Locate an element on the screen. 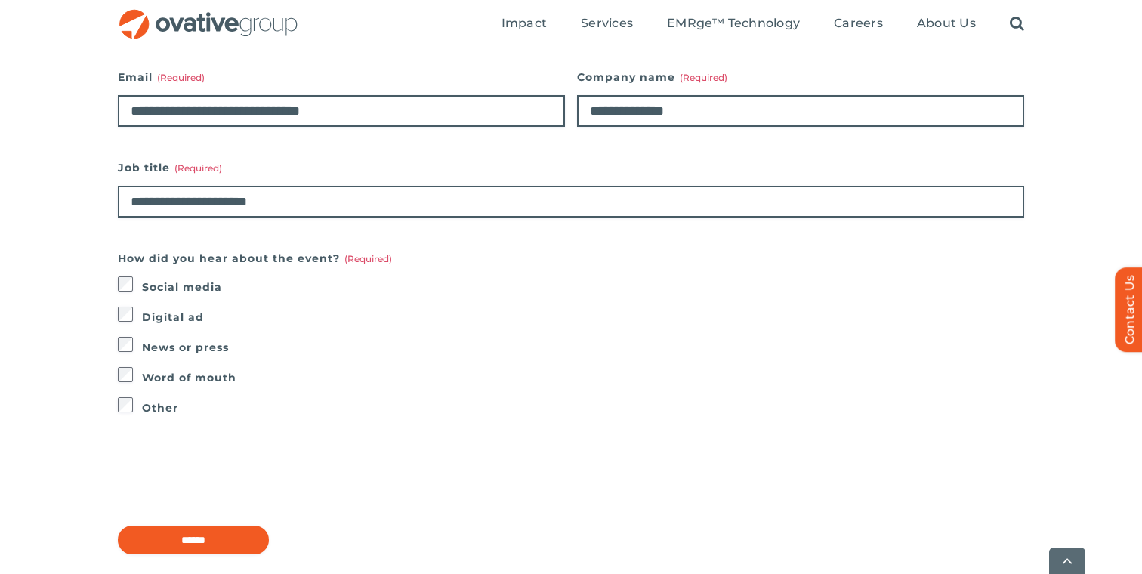 The width and height of the screenshot is (1142, 574). label: Digital ad is located at coordinates (583, 317).